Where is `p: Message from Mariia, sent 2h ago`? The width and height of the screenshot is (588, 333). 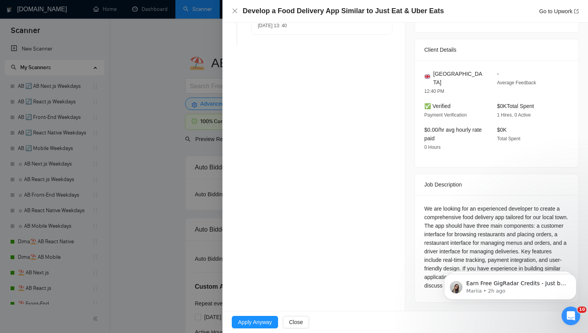 p: Message from Mariia, sent 2h ago is located at coordinates (84, 33).